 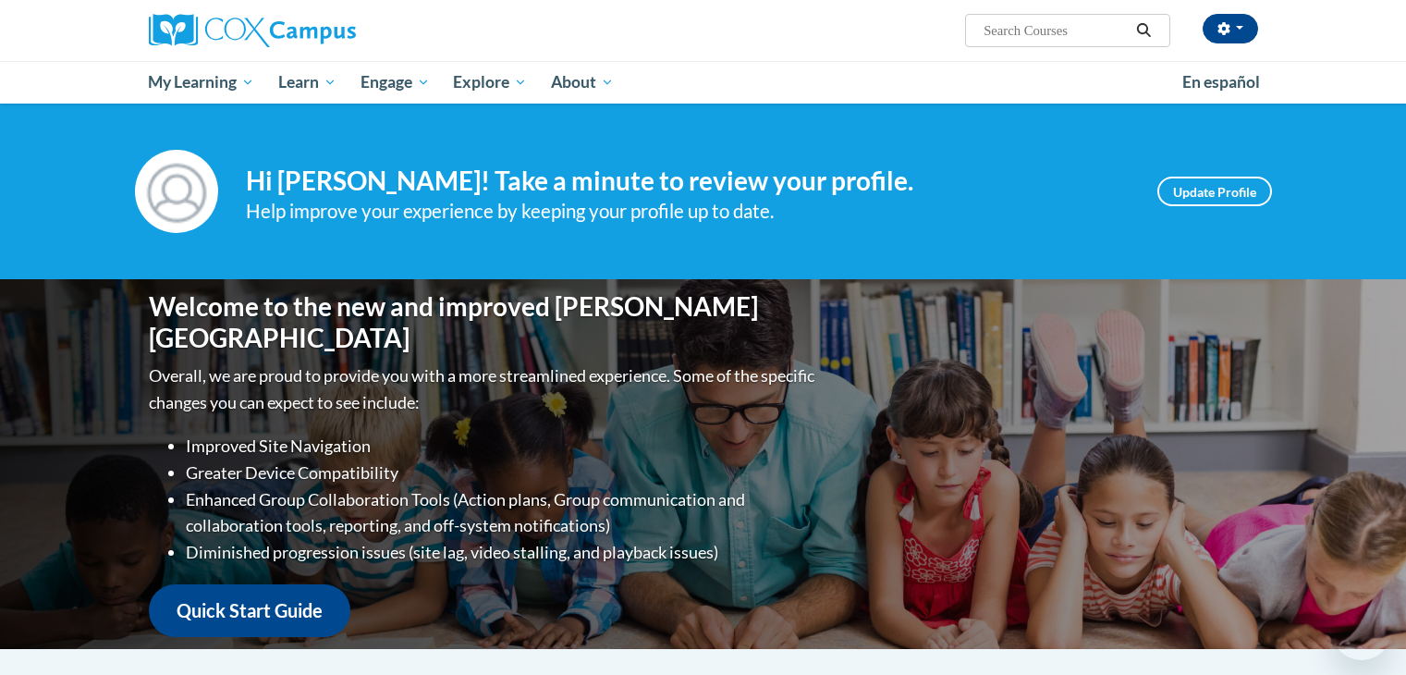 What do you see at coordinates (502, 552) in the screenshot?
I see `li: Diminished progression issues (site lag, video stalling, and playback issues)` at bounding box center [502, 552].